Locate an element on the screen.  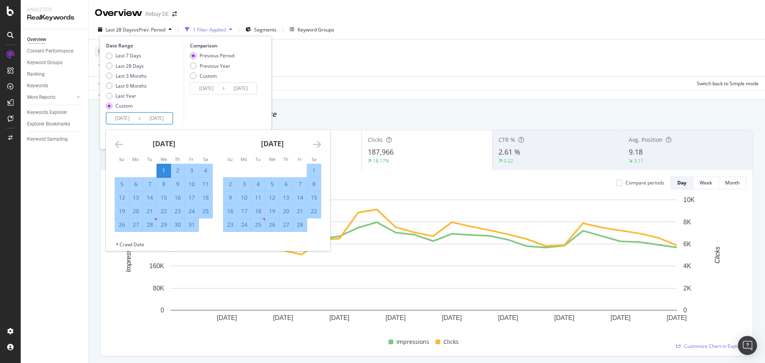
td: Selected. Wednesday, February 5, 2025 is located at coordinates (272, 184).